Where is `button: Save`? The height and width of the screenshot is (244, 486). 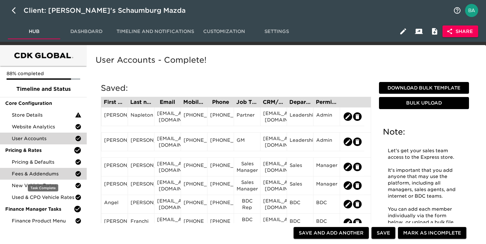
button: Save is located at coordinates (383, 233).